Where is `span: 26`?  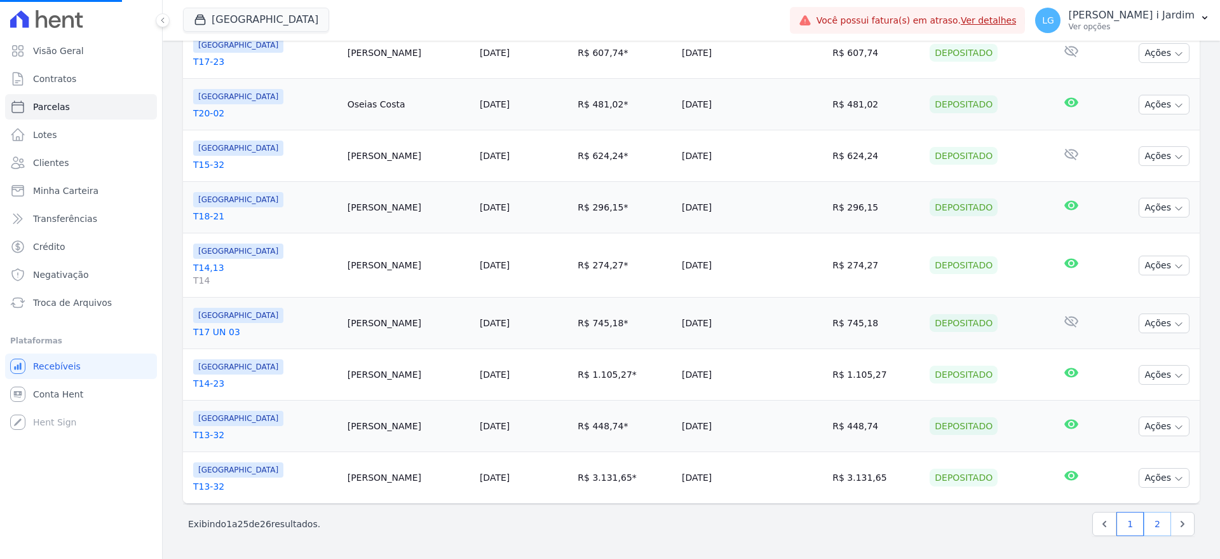
span: 26 is located at coordinates (266, 524).